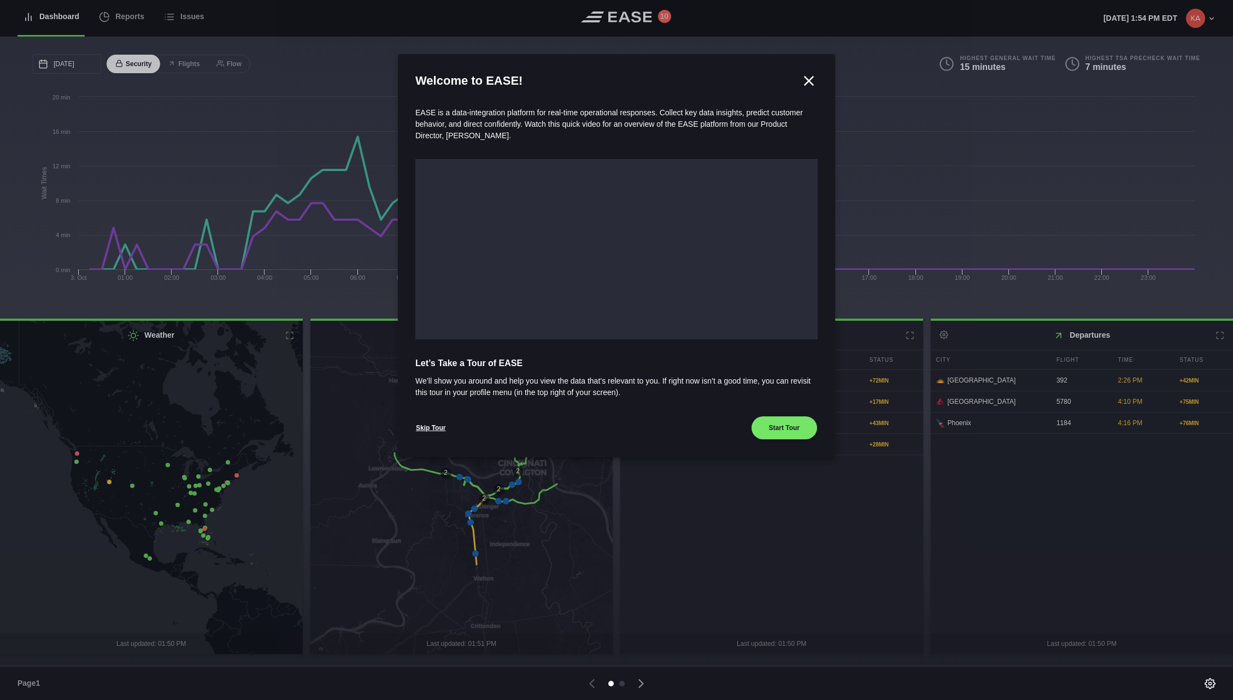 Image resolution: width=1233 pixels, height=700 pixels. I want to click on span: We’ll show you around and help you view the data that’s relevant to you. If right now isn’t a goo..., so click(617, 387).